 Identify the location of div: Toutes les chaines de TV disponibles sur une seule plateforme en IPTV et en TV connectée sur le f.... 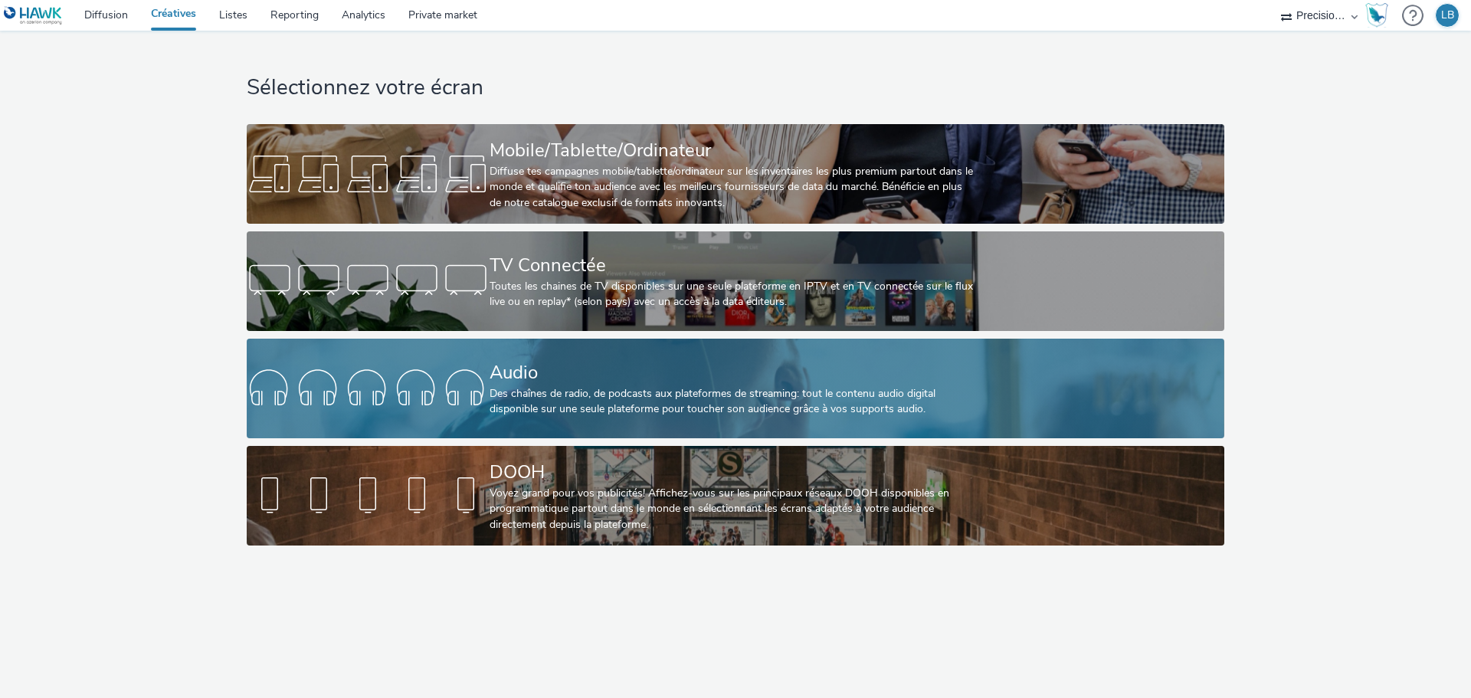
(732, 294).